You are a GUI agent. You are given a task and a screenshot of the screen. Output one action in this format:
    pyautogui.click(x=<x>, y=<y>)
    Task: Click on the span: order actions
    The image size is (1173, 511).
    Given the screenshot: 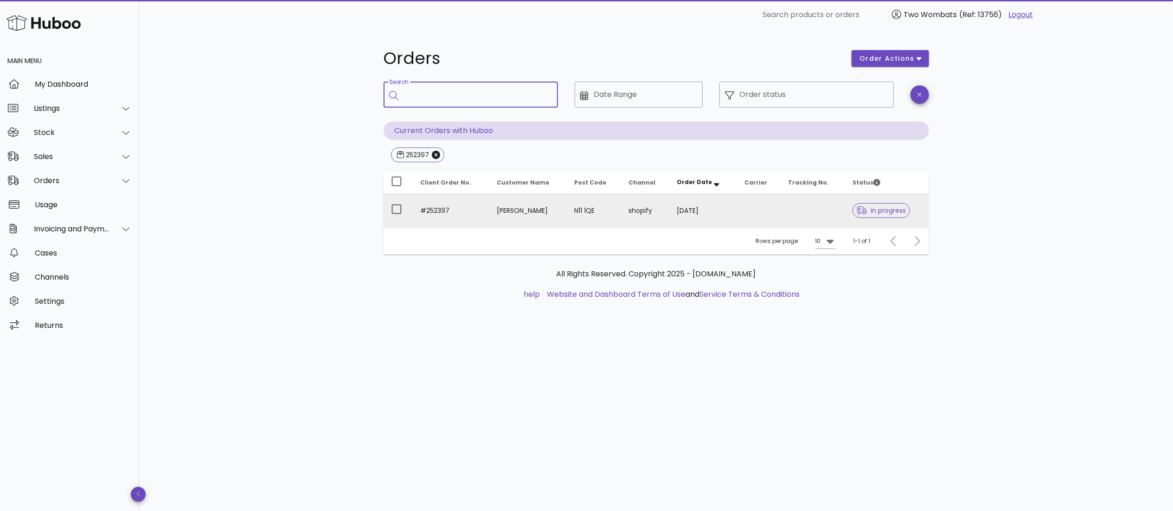 What is the action you would take?
    pyautogui.click(x=887, y=58)
    